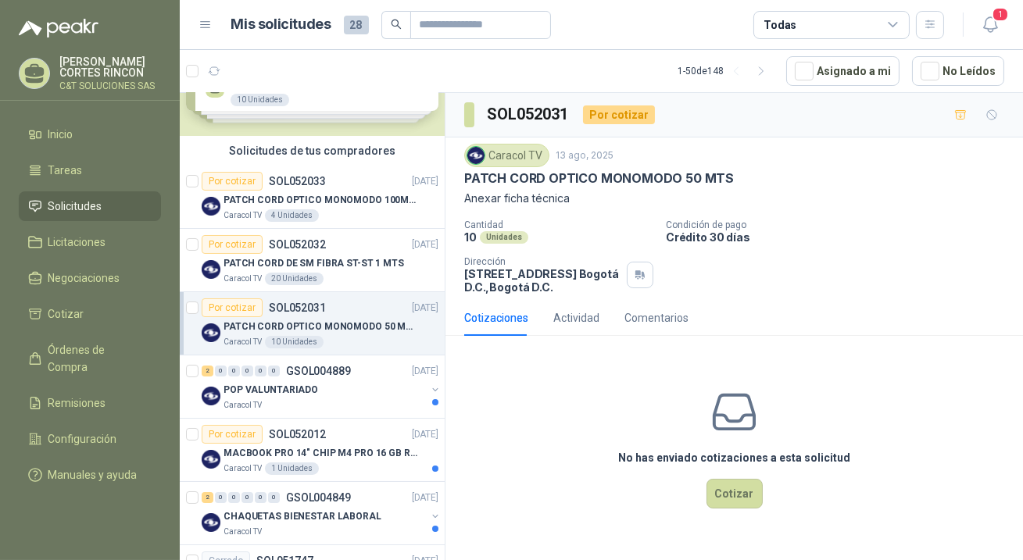  I want to click on div: 4 Unidades, so click(291, 216).